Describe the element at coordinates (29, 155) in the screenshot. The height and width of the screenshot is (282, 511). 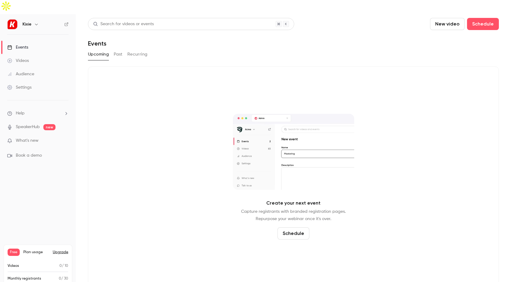
I see `span: Book a demo` at that location.